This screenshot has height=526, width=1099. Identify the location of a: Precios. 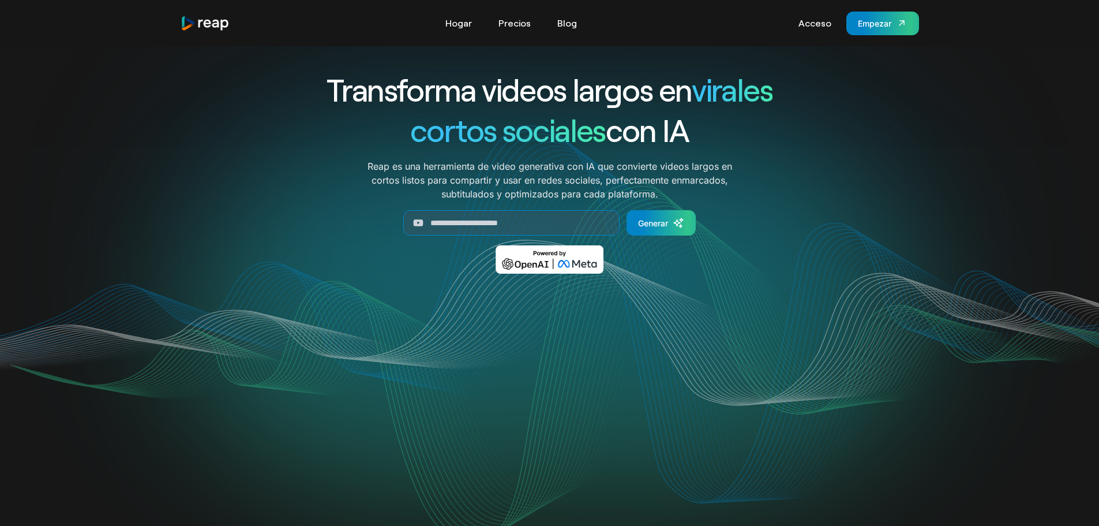
(515, 23).